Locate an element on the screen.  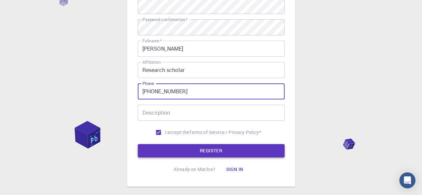
a: Terms of Service / Privacy Policy* is located at coordinates (225, 132).